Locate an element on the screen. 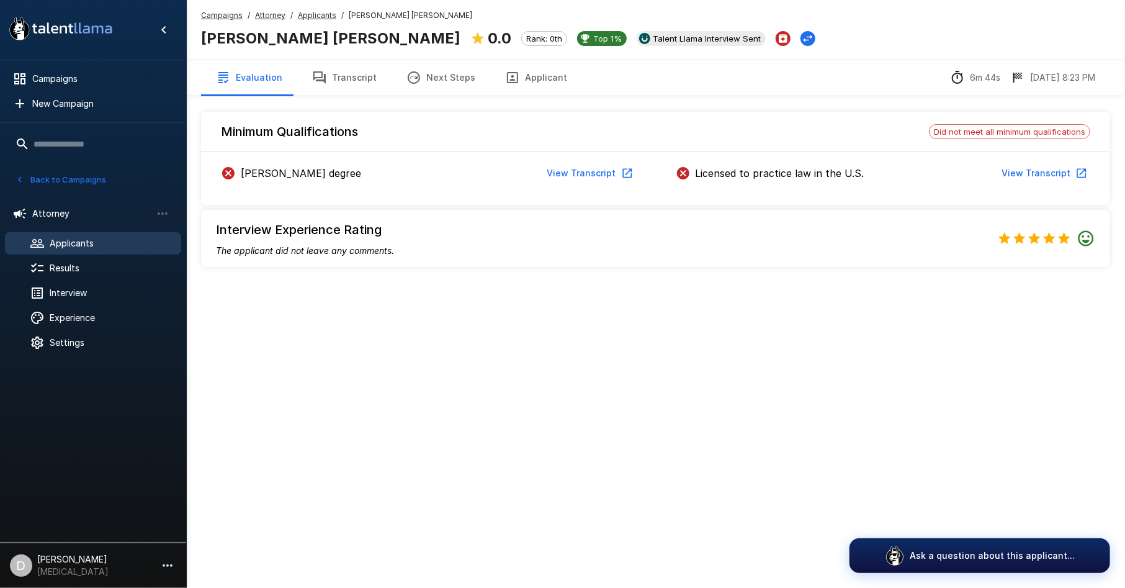  i: The applicant did not leave any comments. is located at coordinates (305, 250).